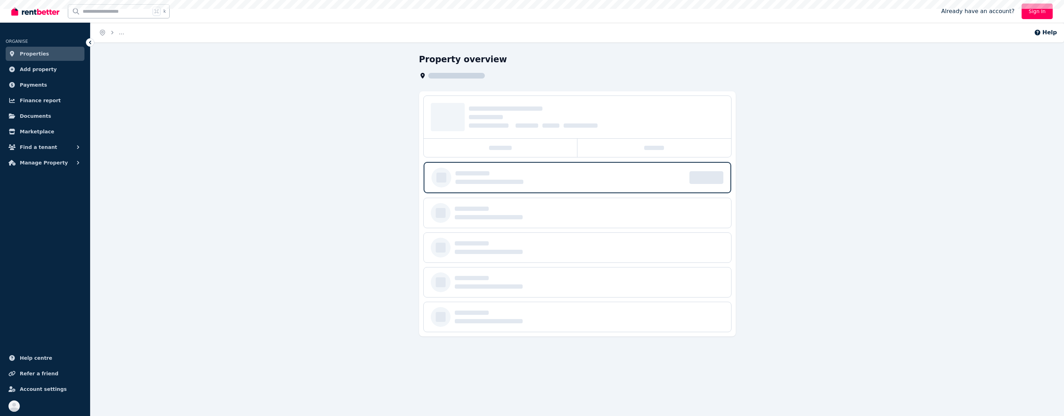  What do you see at coordinates (38, 69) in the screenshot?
I see `span: Add property` at bounding box center [38, 69].